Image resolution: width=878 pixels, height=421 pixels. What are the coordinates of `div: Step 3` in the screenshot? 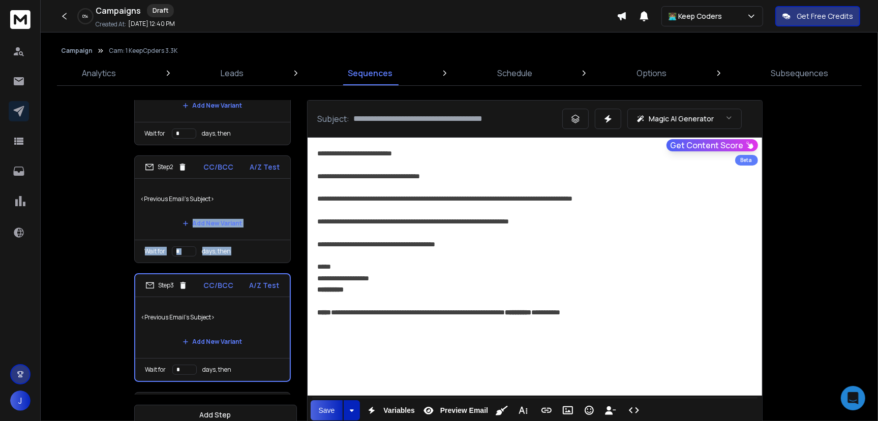 It's located at (166, 286).